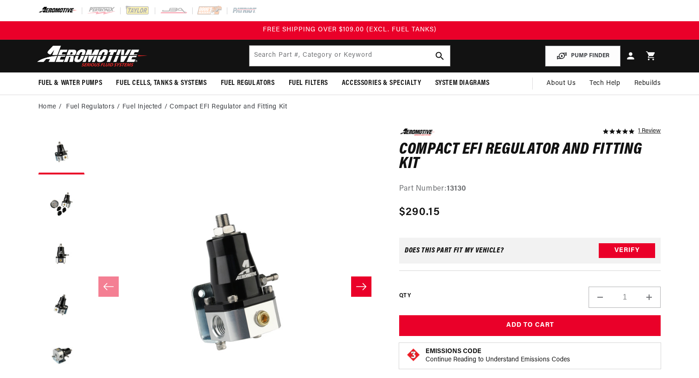 This screenshot has height=378, width=699. Describe the element at coordinates (604, 84) in the screenshot. I see `span: Tech Help` at that location.